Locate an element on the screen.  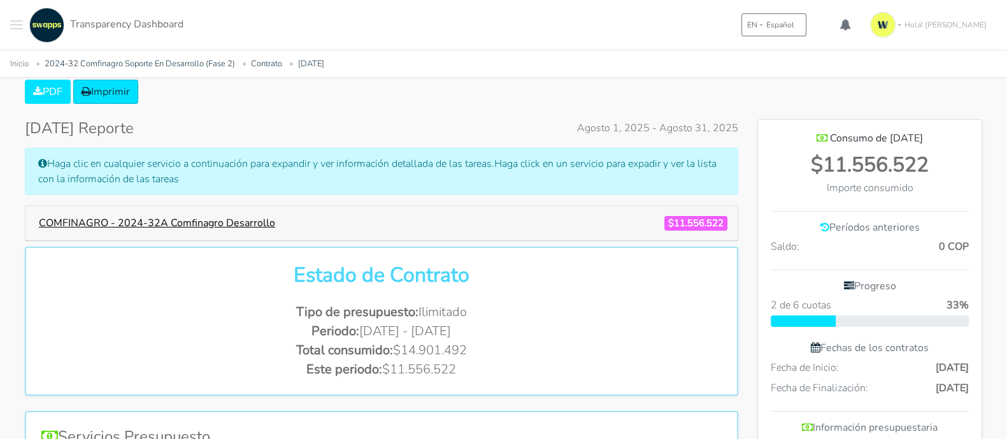
a: Imprimir is located at coordinates (106, 92).